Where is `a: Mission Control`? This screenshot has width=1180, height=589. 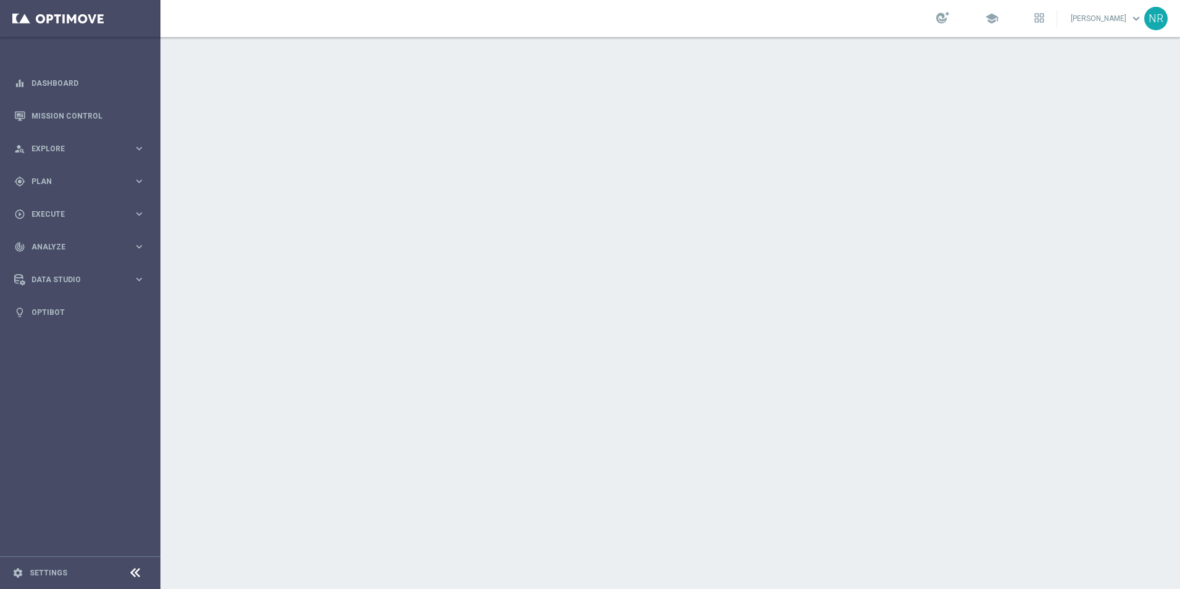
a: Mission Control is located at coordinates (88, 115).